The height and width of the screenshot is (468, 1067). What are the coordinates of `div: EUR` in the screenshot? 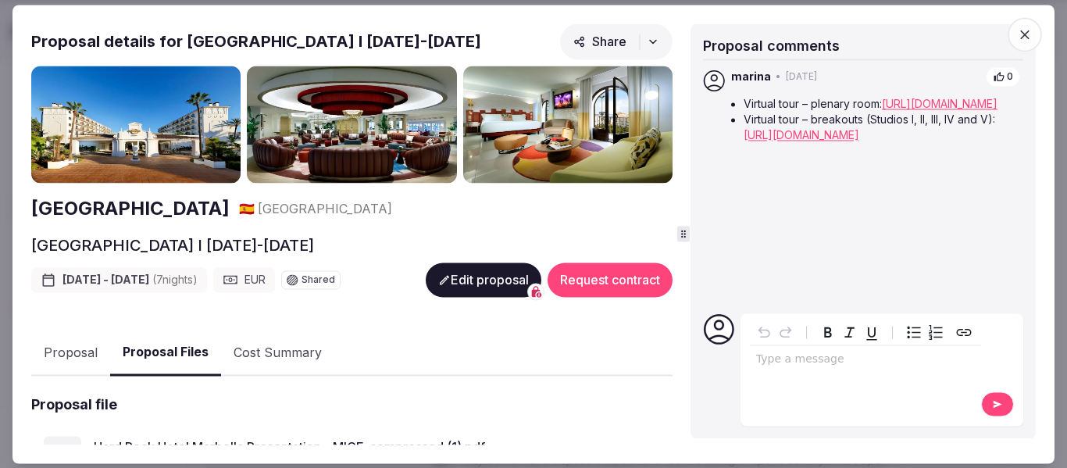 It's located at (244, 280).